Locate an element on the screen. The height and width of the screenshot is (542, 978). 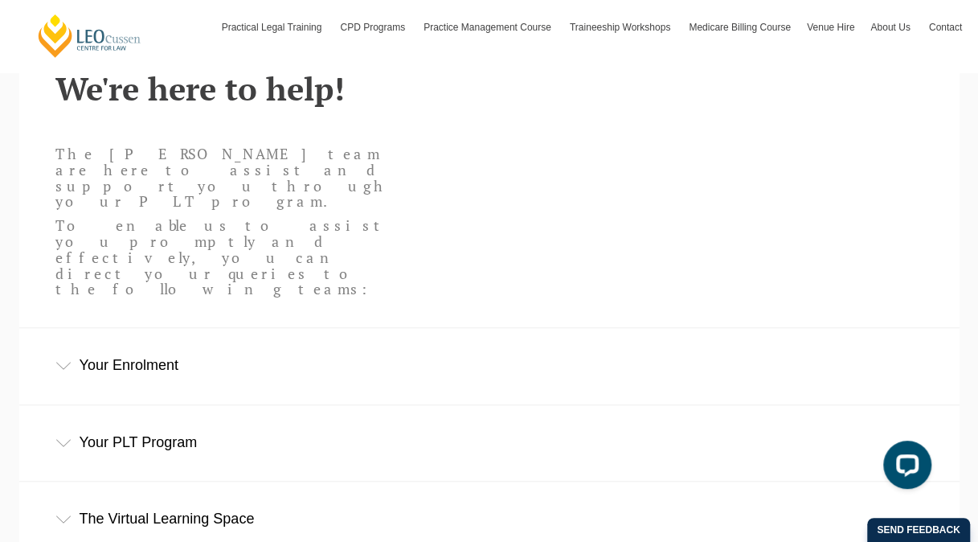
p: To enable us to assist you promptly and effectively, you can direct your queries to the following... is located at coordinates (229, 257).